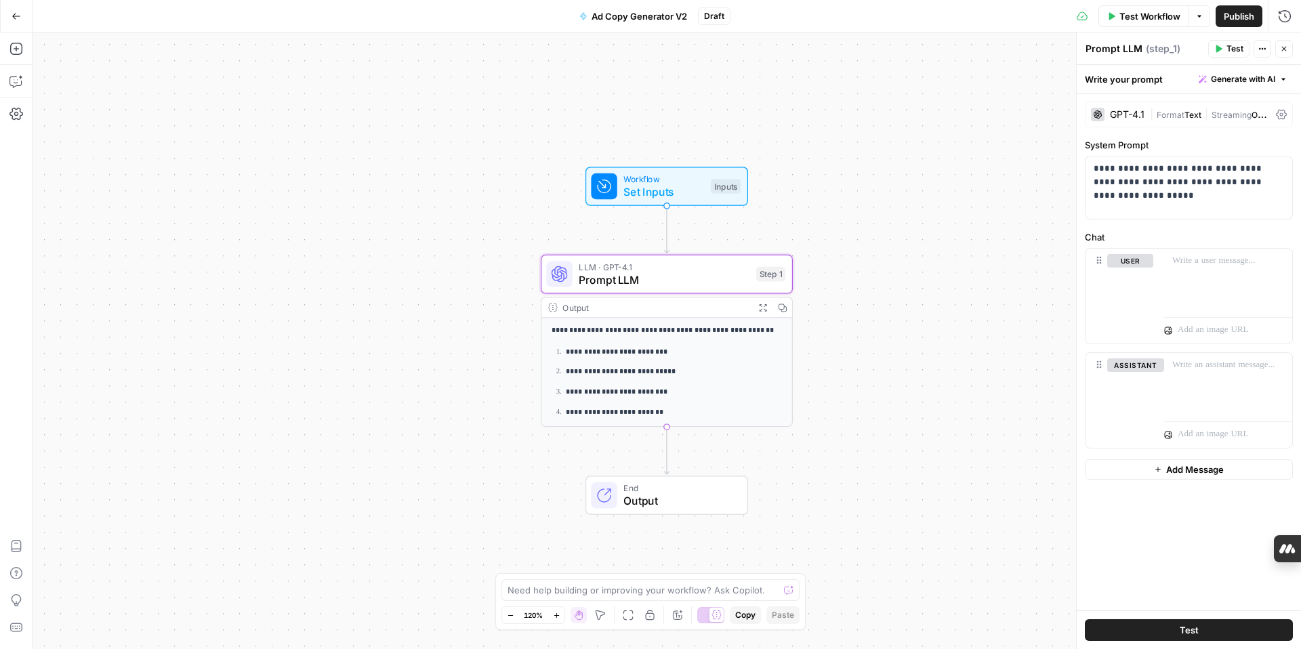  Describe the element at coordinates (1189, 145) in the screenshot. I see `label: System Prompt` at that location.